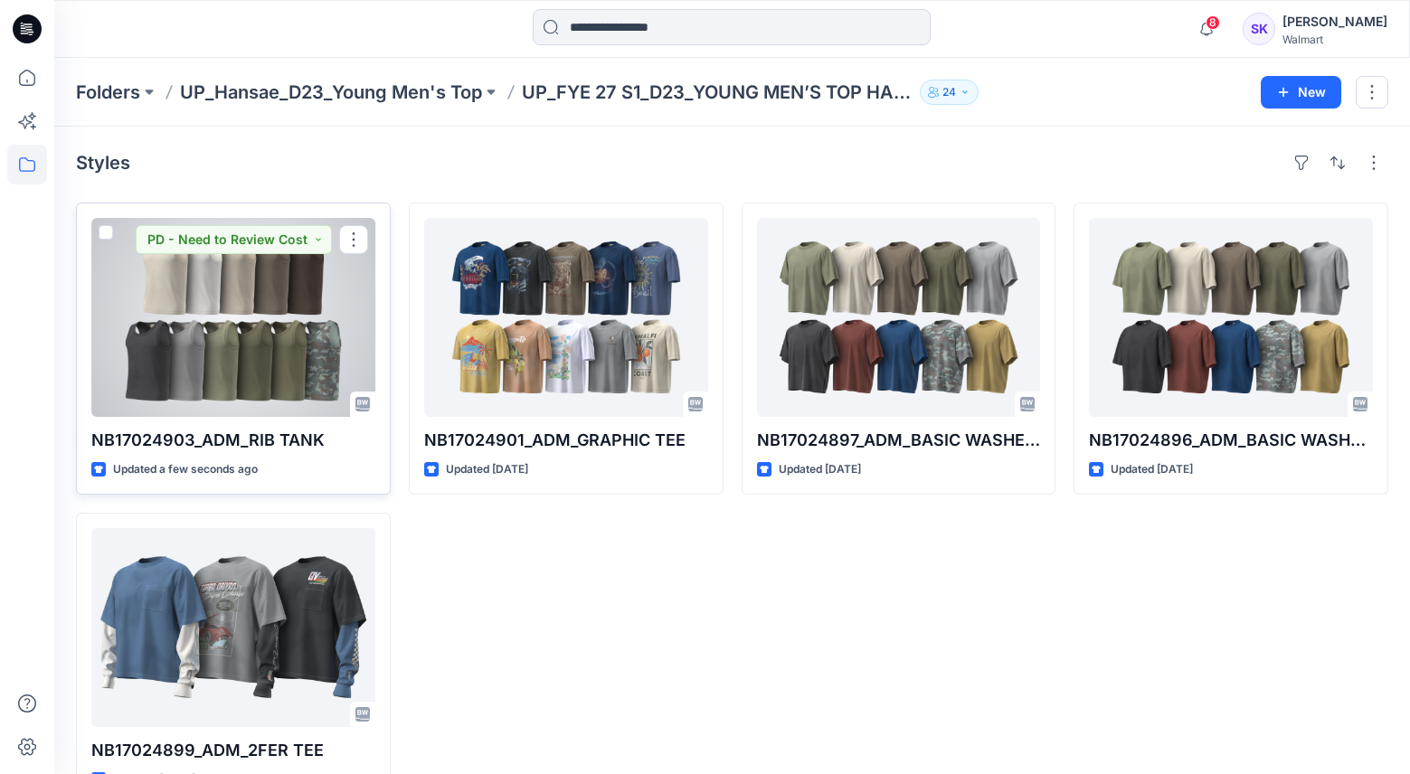  Describe the element at coordinates (899, 440) in the screenshot. I see `p: NB17024897_ADM_BASIC WASHED TEE` at that location.